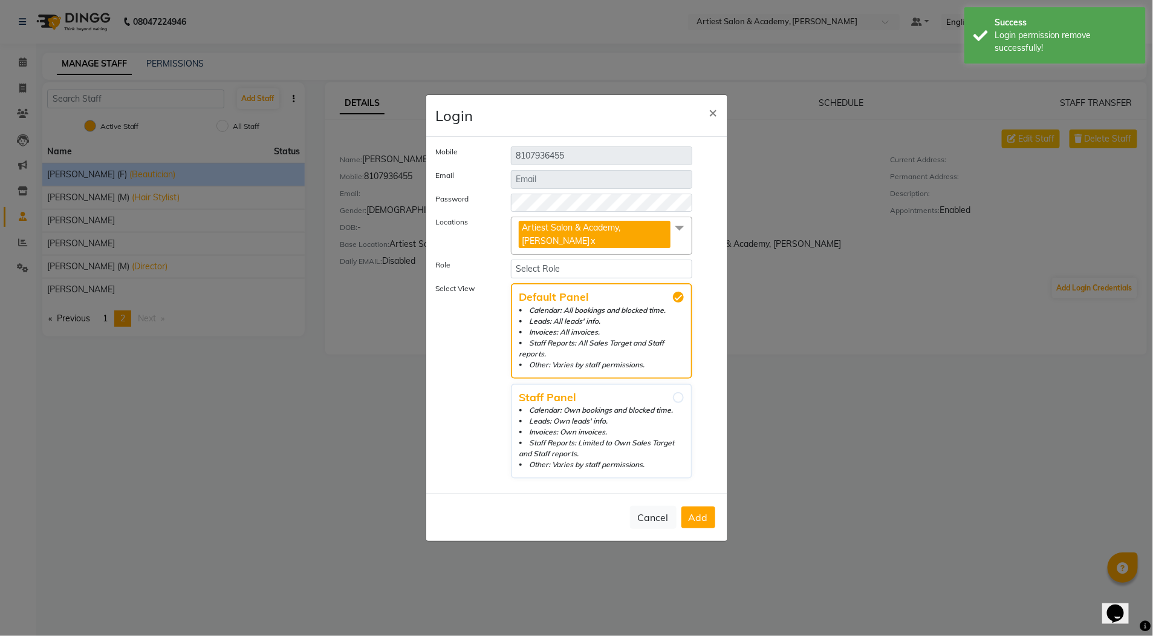  What do you see at coordinates (455, 115) in the screenshot?
I see `h4: Login` at bounding box center [455, 115].